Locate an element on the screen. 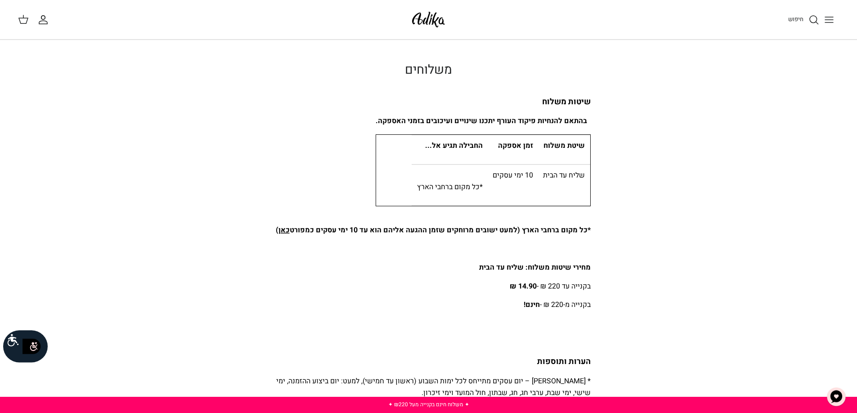  strong: מחירי שיטות משלוח: שליח עד הבית is located at coordinates (535, 268).